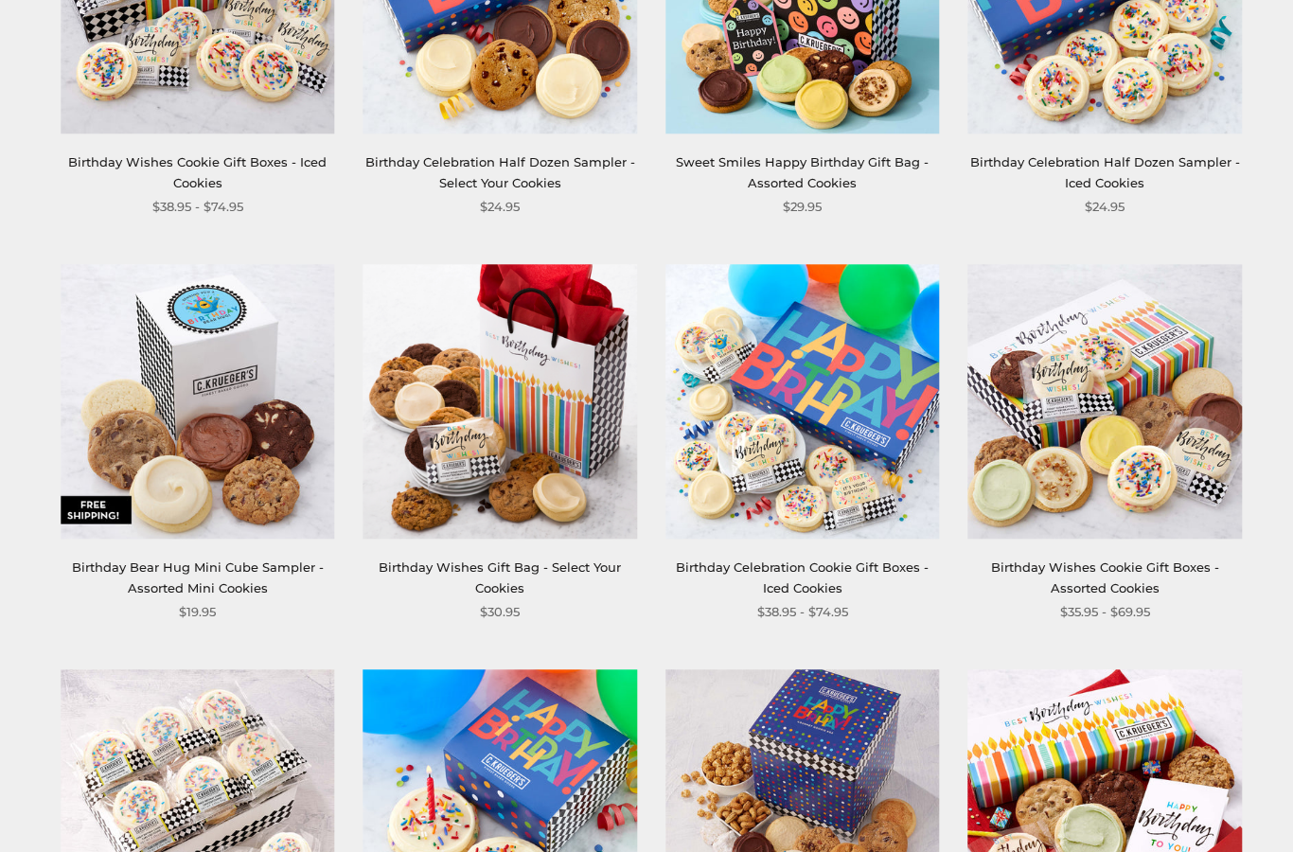 The height and width of the screenshot is (852, 1293). Describe the element at coordinates (802, 207) in the screenshot. I see `span: $29.95` at that location.